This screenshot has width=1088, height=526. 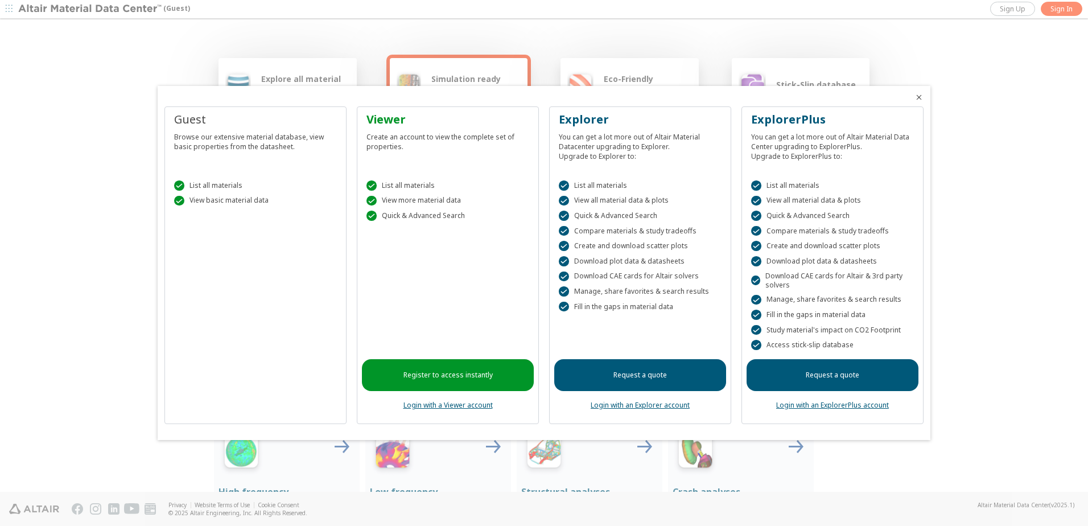 I want to click on a: Login with an Explorer account, so click(x=640, y=405).